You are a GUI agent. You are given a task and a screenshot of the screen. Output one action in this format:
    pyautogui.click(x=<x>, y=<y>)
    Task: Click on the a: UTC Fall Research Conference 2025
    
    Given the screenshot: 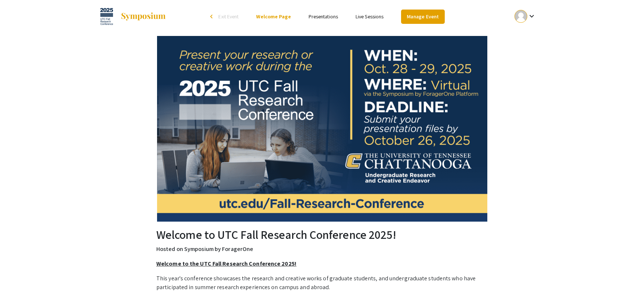 What is the action you would take?
    pyautogui.click(x=133, y=17)
    